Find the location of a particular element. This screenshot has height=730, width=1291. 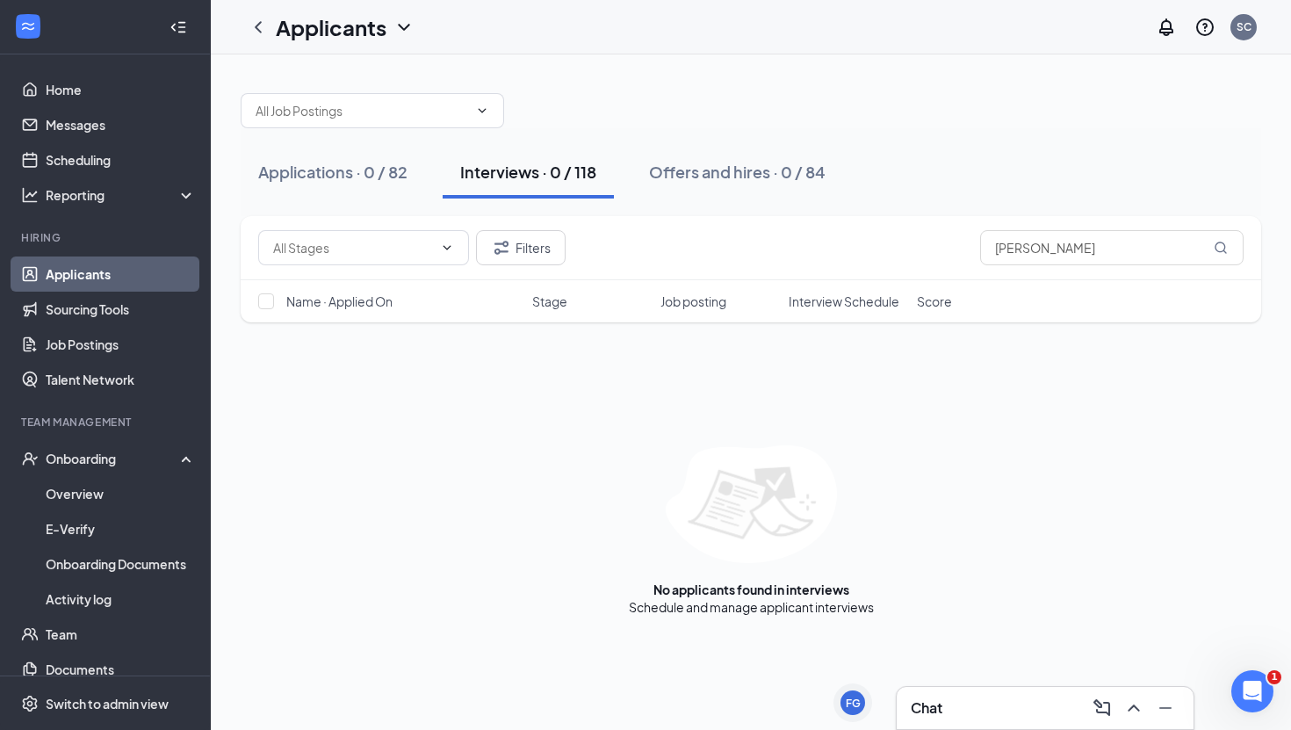

div: Applications · 0 / 82 is located at coordinates (333, 171).